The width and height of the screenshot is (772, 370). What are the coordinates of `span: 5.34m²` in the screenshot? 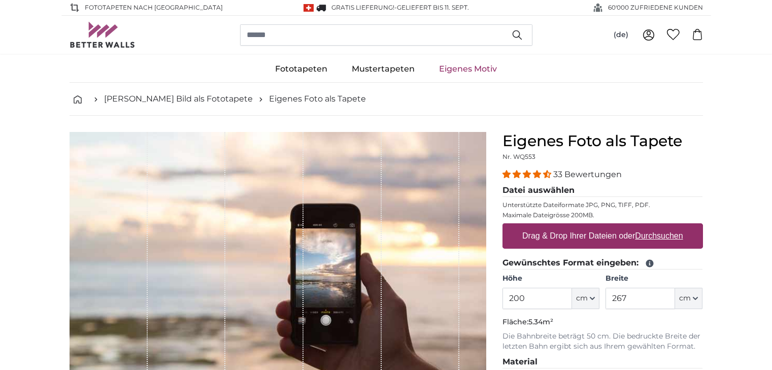 It's located at (541, 322).